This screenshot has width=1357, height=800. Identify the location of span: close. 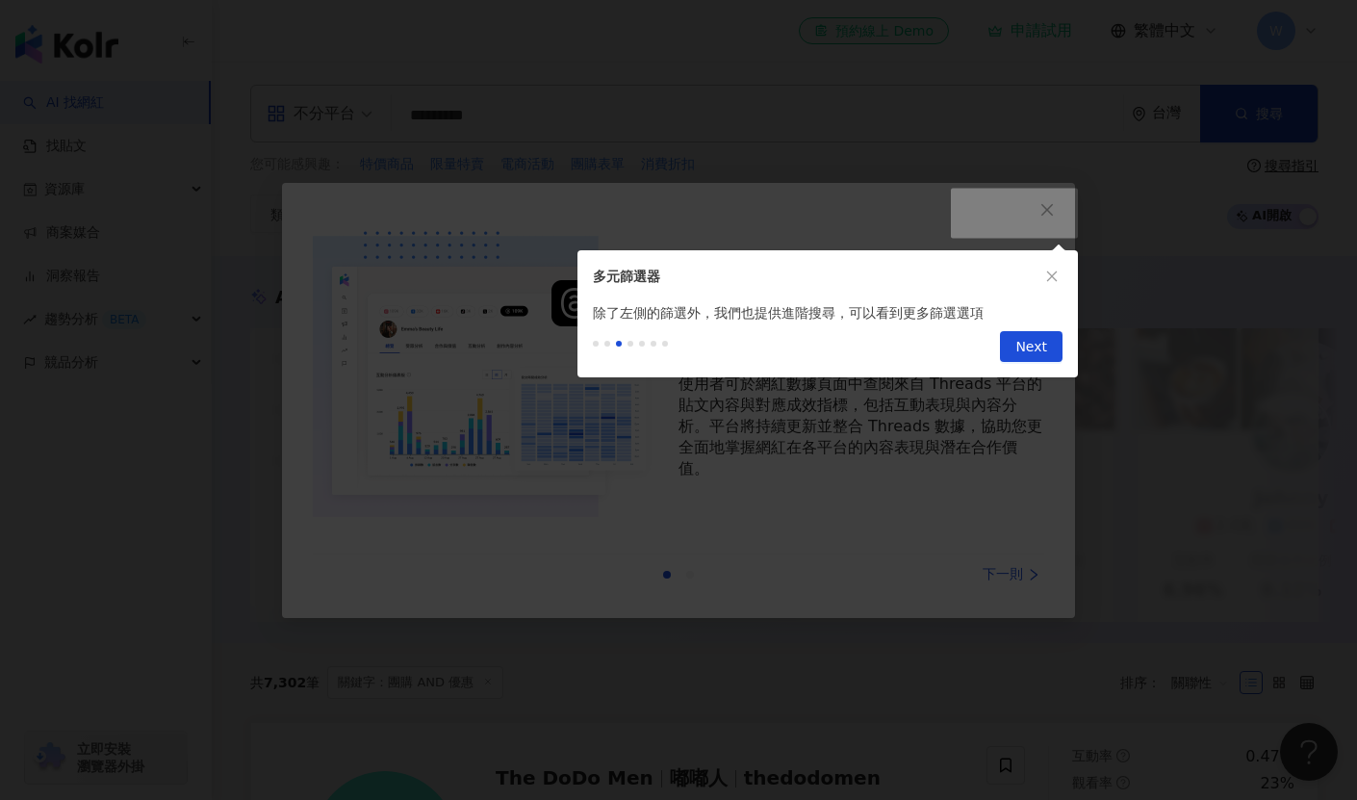
(1052, 276).